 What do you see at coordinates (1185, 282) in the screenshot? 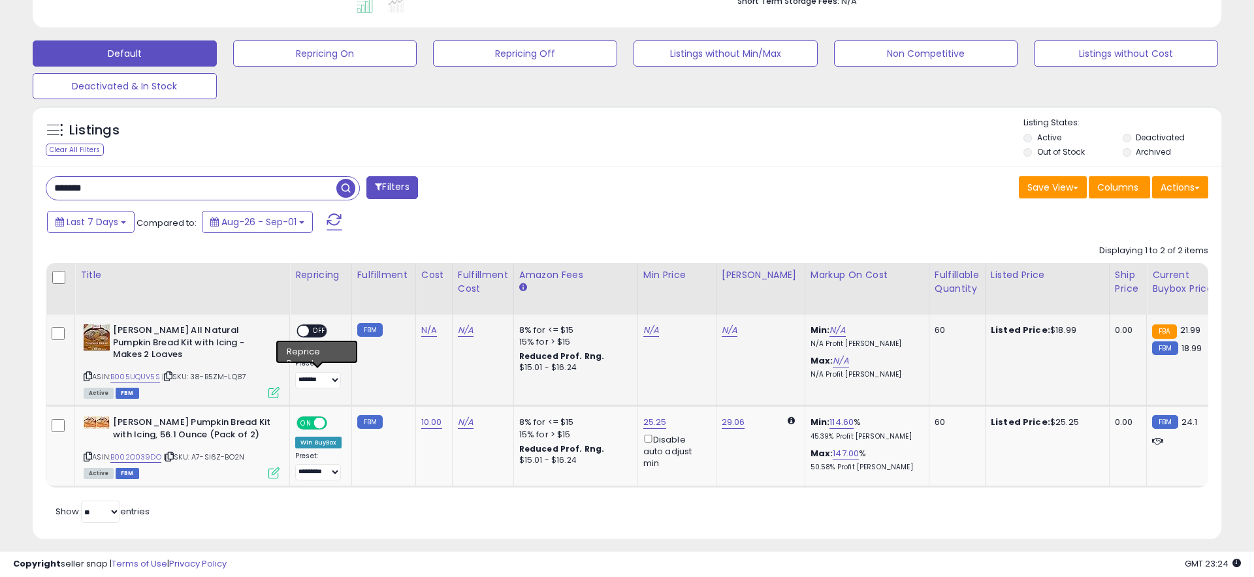
I see `div: Current Buybox Price` at bounding box center [1185, 282].